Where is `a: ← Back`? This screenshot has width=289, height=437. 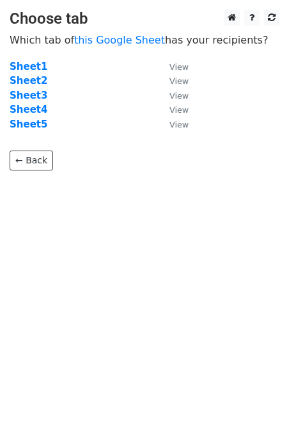
a: ← Back is located at coordinates (31, 160).